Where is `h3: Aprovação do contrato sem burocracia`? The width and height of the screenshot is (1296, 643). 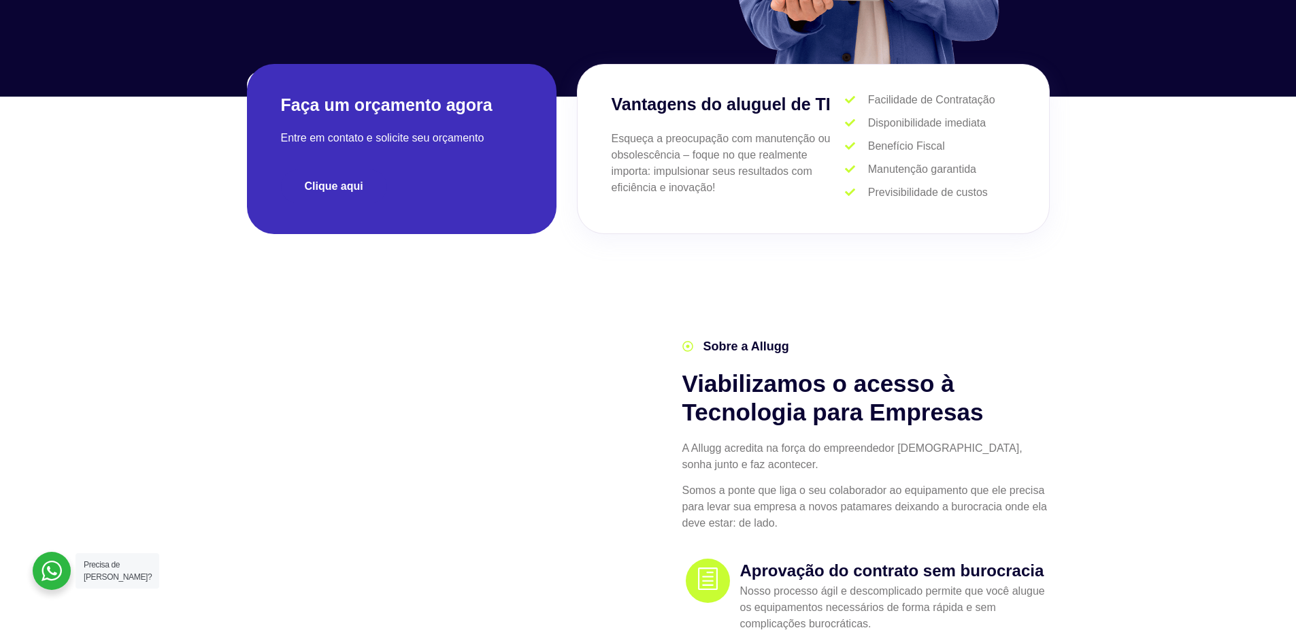
h3: Aprovação do contrato sem burocracia is located at coordinates (894, 571).